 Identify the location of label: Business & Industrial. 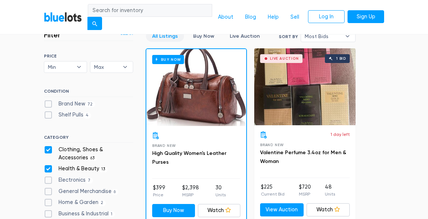
(79, 214).